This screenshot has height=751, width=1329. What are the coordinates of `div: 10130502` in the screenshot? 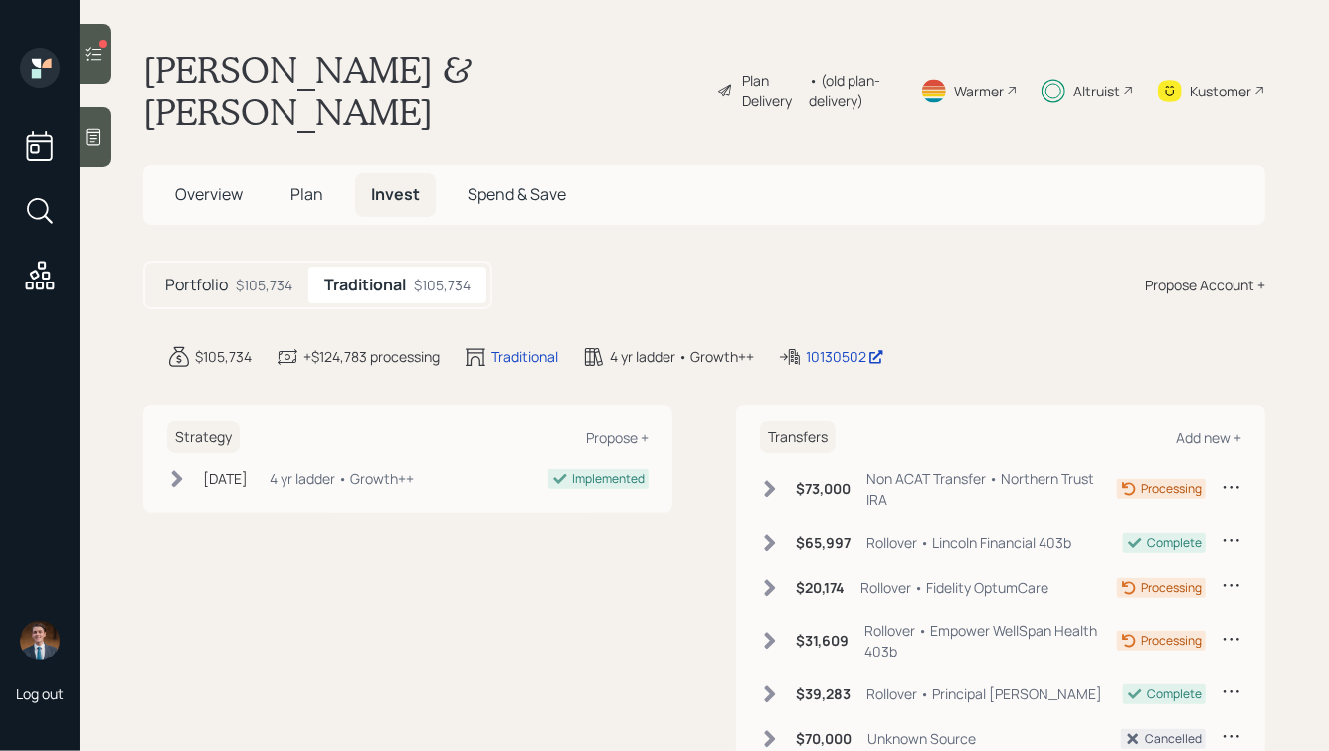 It's located at (845, 356).